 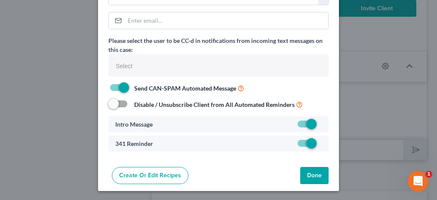 I want to click on label: 341 Reminder, so click(x=134, y=144).